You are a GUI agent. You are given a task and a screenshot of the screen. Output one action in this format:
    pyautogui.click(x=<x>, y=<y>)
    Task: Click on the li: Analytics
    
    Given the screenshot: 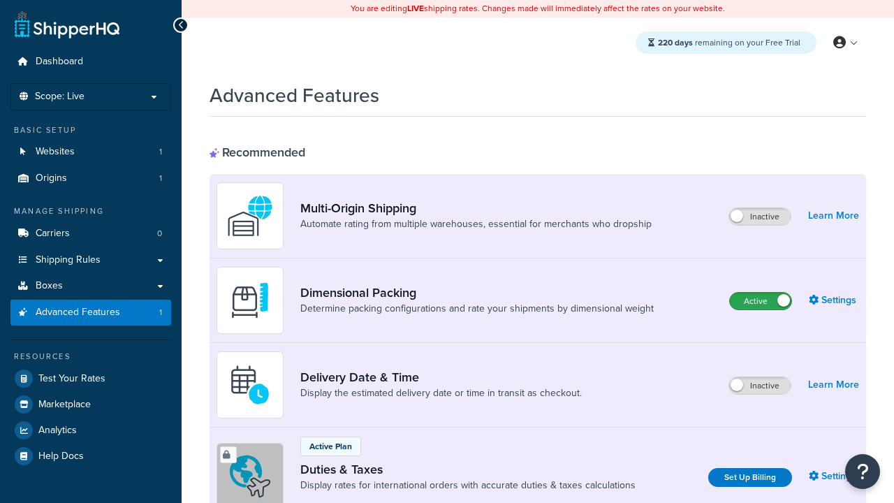 What is the action you would take?
    pyautogui.click(x=91, y=430)
    